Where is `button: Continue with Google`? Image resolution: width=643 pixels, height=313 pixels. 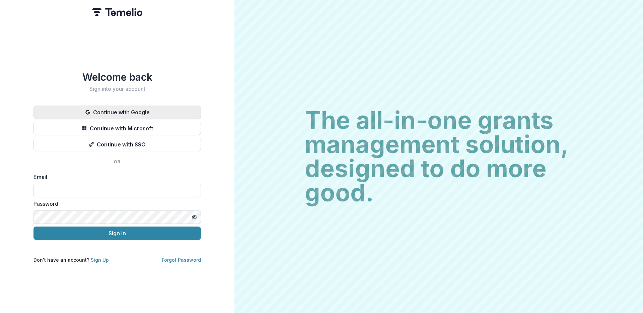
button: Continue with Google is located at coordinates (117, 112).